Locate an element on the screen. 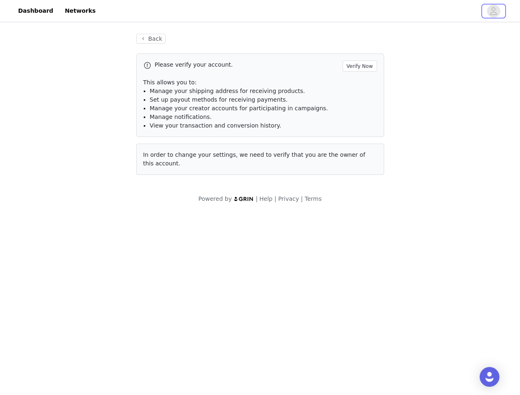  div: Open Intercom Messenger is located at coordinates (490, 377).